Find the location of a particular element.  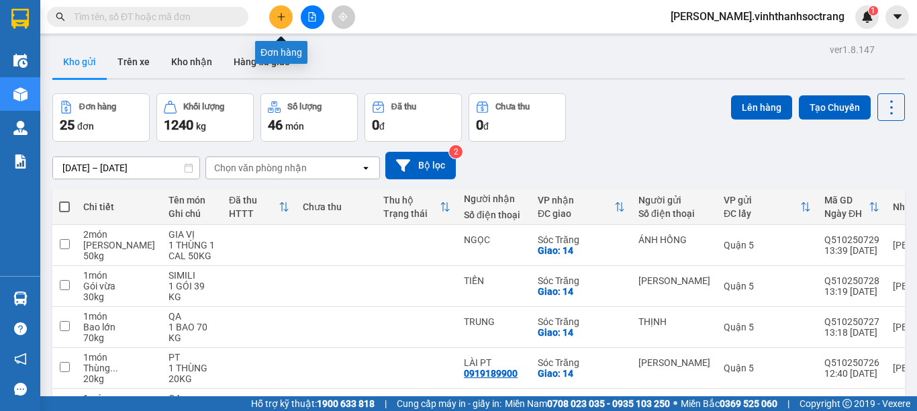

div: Trạng thái is located at coordinates (411, 213).